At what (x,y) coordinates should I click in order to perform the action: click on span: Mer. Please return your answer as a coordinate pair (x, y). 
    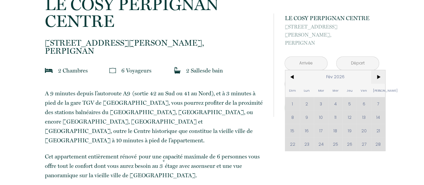
    Looking at the image, I should click on (335, 90).